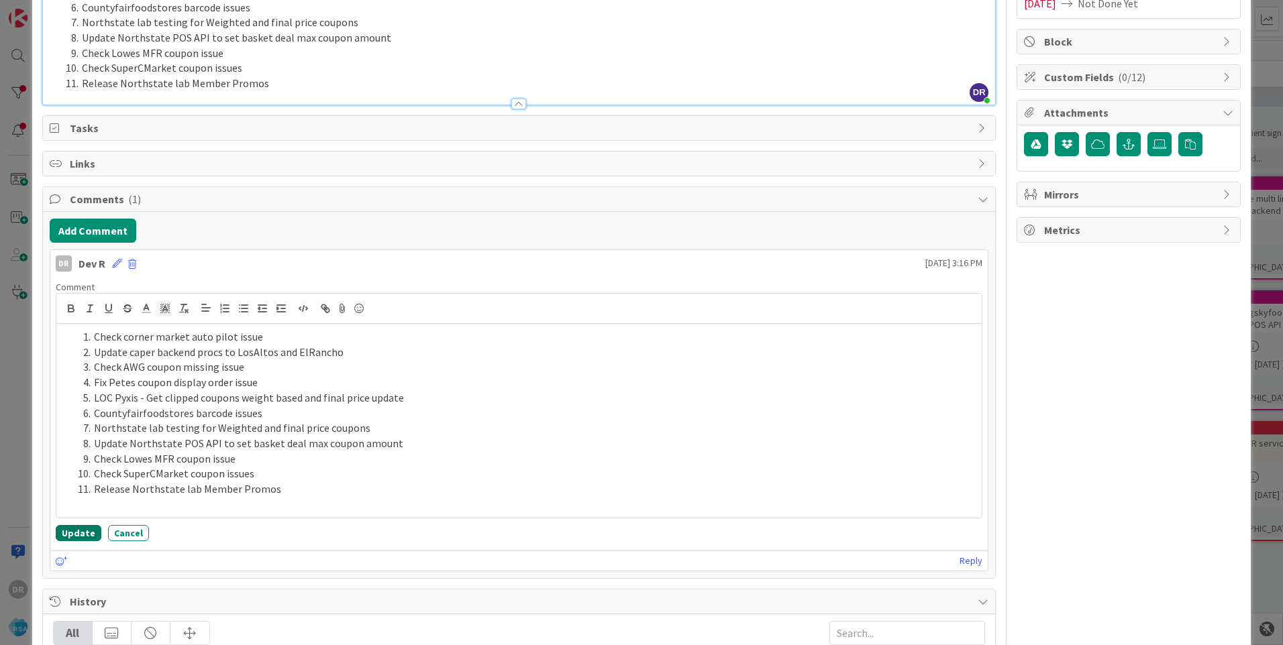 This screenshot has width=1283, height=645. Describe the element at coordinates (979, 93) in the screenshot. I see `span: DR` at that location.